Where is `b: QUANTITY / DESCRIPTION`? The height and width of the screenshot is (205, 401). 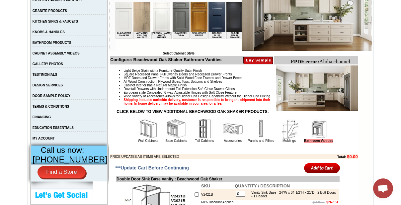 b: QUANTITY / DESCRIPTION is located at coordinates (262, 185).